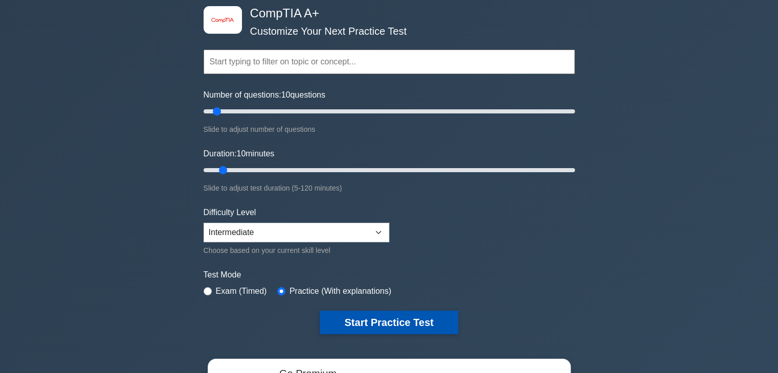  I want to click on label: Number of questions: questions, so click(264, 95).